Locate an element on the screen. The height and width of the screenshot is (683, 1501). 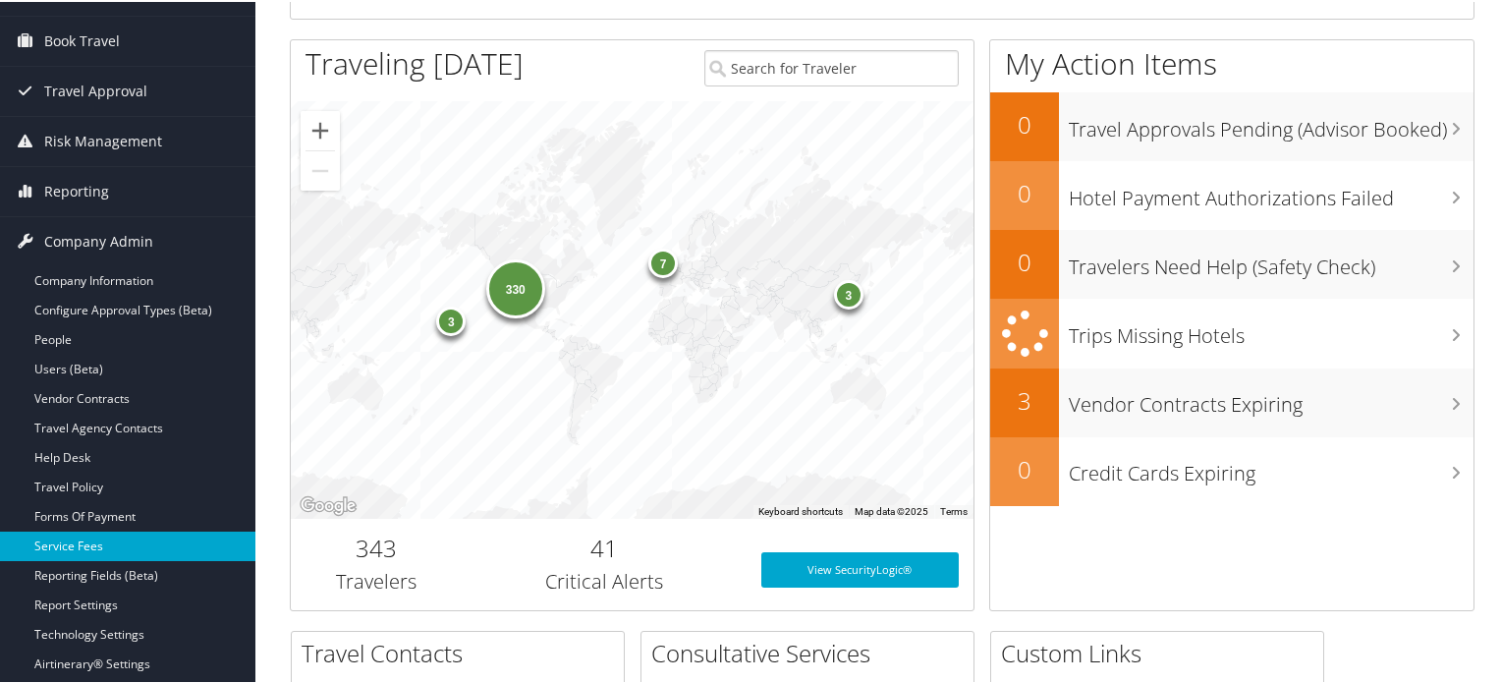
span: Book Travel is located at coordinates (82, 39).